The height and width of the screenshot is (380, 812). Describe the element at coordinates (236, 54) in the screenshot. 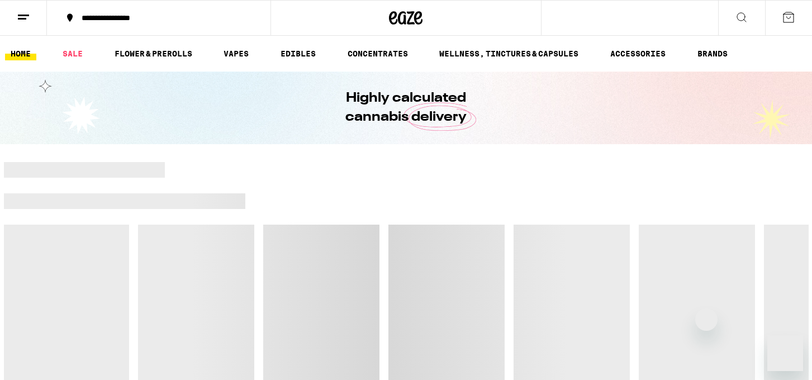

I see `a: VAPES` at that location.